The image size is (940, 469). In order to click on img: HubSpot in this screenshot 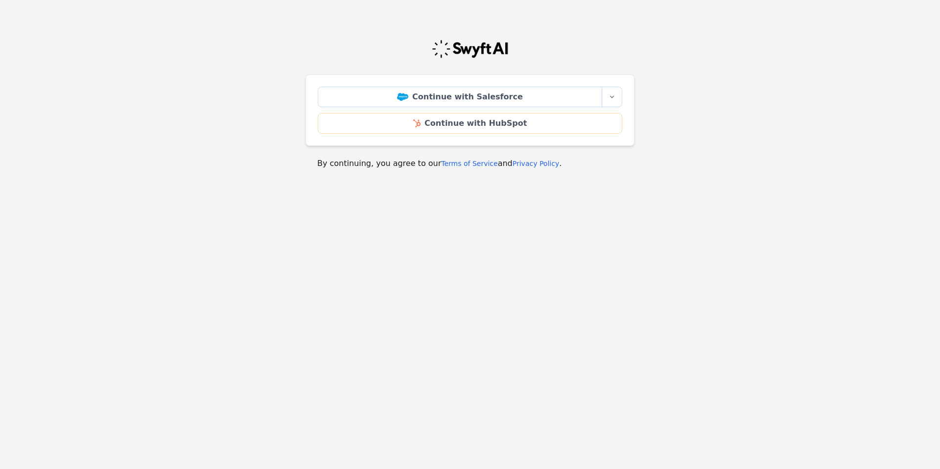, I will do `click(416, 123)`.